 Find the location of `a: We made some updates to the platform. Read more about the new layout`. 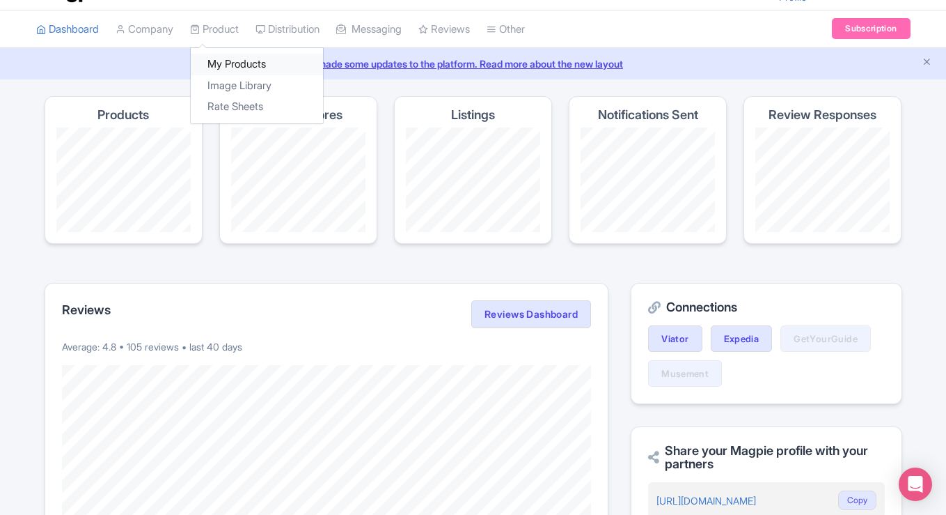

a: We made some updates to the platform. Read more about the new layout is located at coordinates (473, 63).